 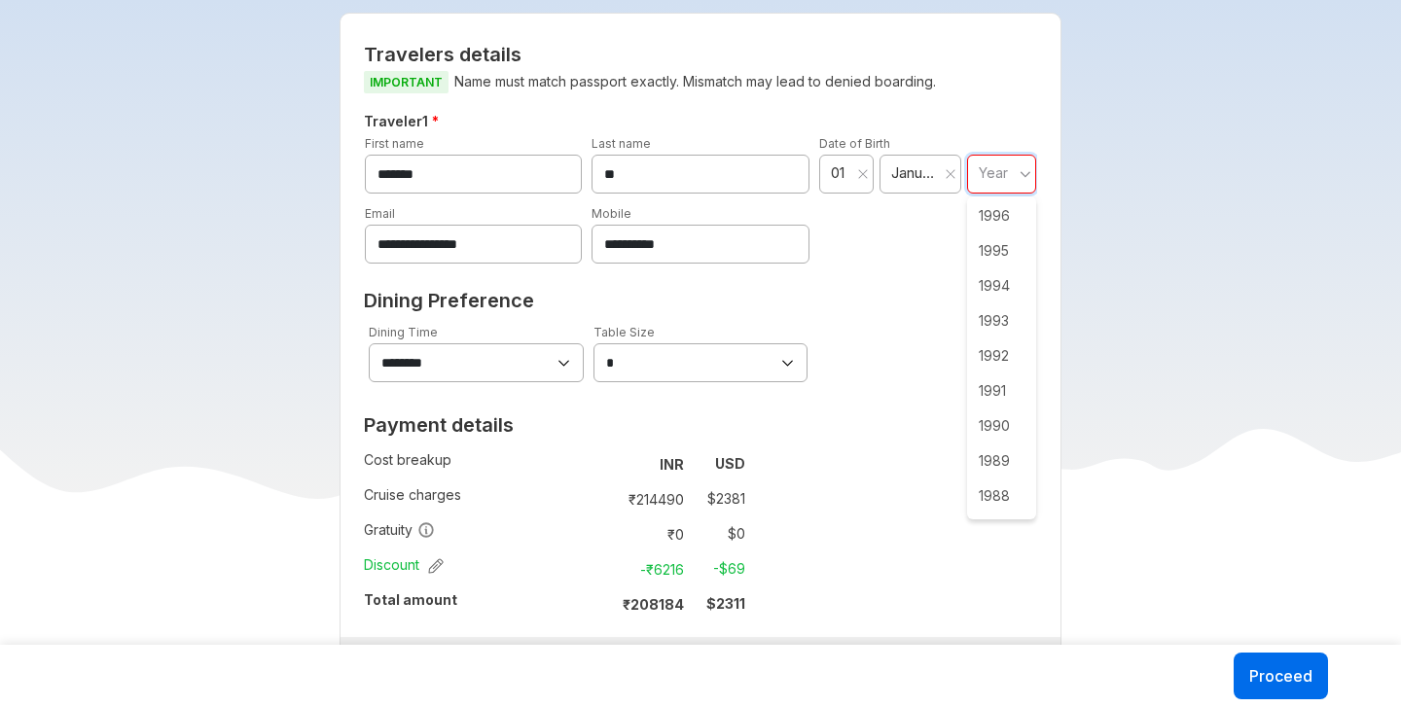 What do you see at coordinates (651, 569) in the screenshot?
I see `td: -₹ 6216` at bounding box center [651, 569].